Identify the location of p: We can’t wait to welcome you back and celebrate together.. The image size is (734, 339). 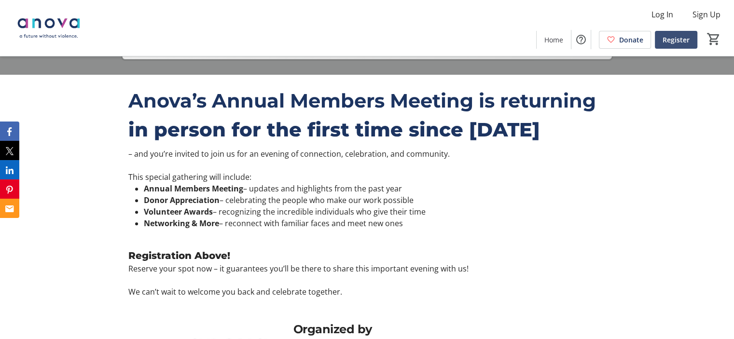
(367, 292).